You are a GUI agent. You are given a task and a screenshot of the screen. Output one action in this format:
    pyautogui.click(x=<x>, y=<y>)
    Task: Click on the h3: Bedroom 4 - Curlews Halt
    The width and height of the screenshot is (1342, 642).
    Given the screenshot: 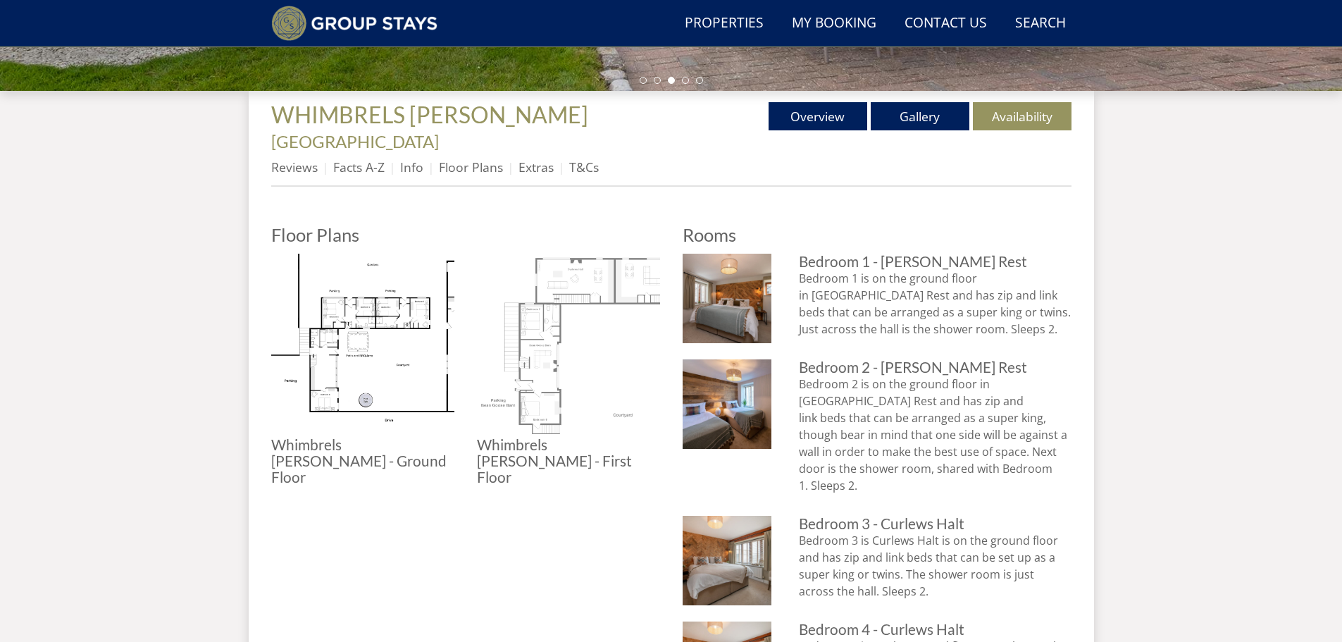 What is the action you would take?
    pyautogui.click(x=935, y=629)
    